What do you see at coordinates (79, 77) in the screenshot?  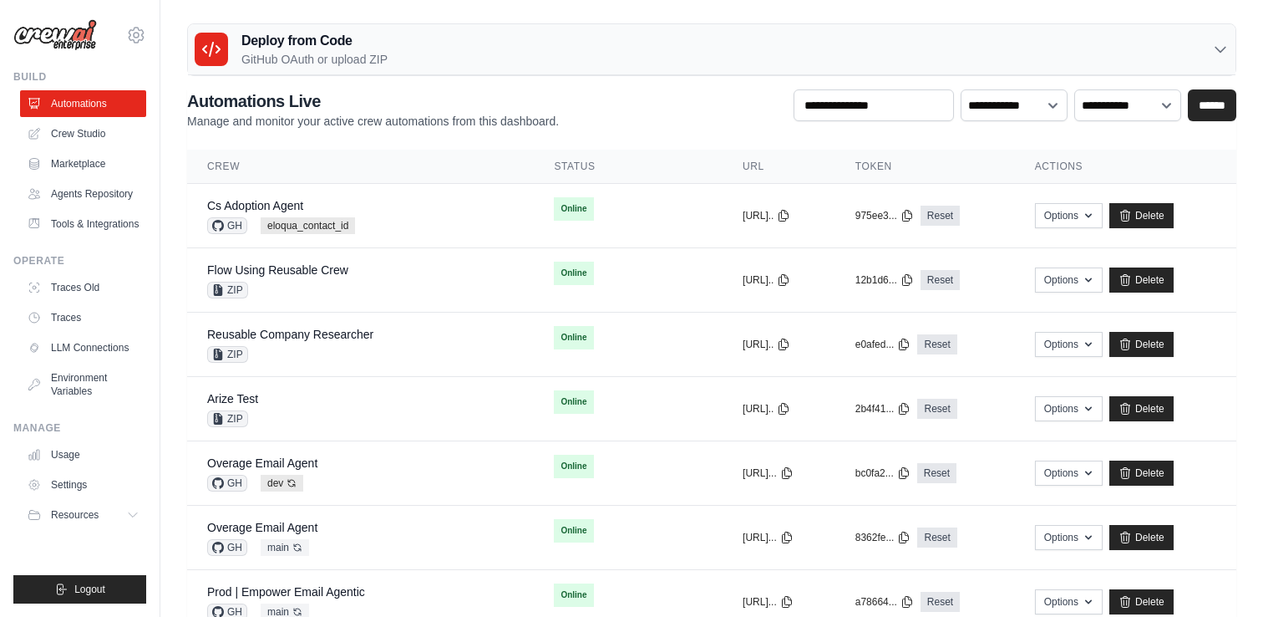 I see `div: Build` at bounding box center [79, 77].